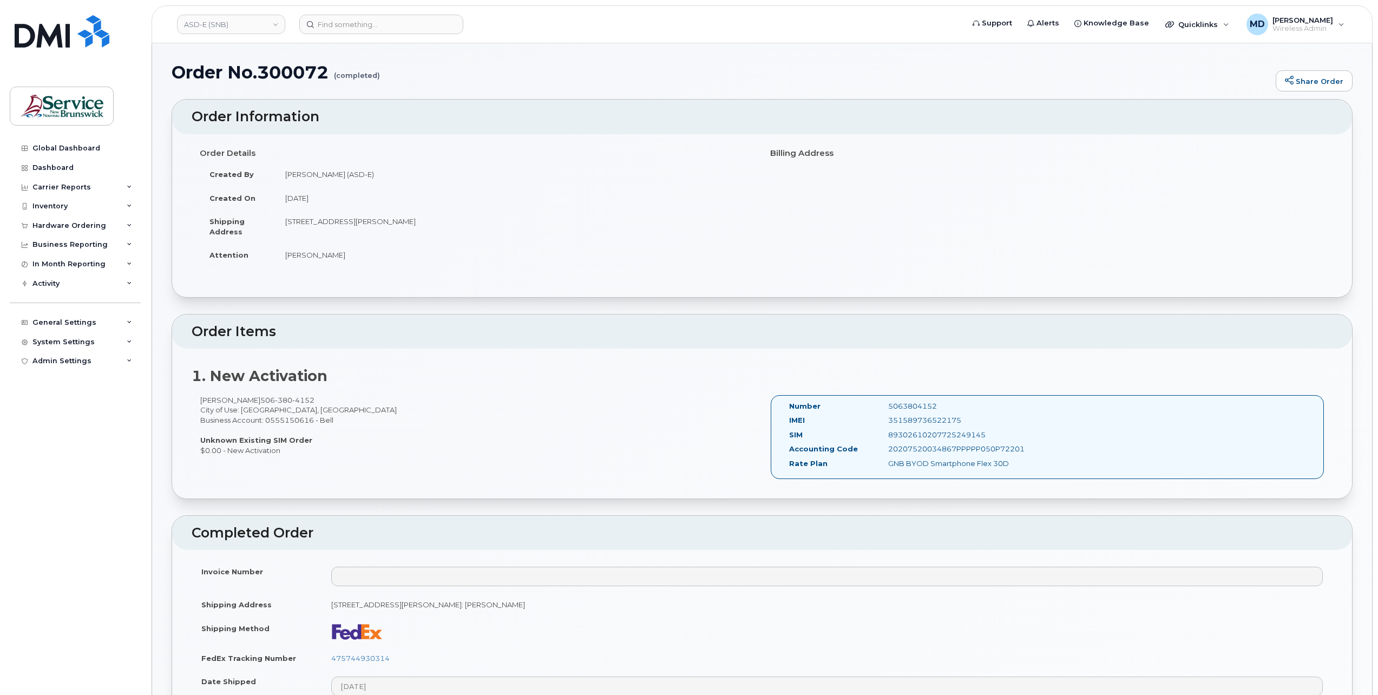 The image size is (1378, 695). What do you see at coordinates (259, 376) in the screenshot?
I see `strong: 1. New Activation` at bounding box center [259, 376].